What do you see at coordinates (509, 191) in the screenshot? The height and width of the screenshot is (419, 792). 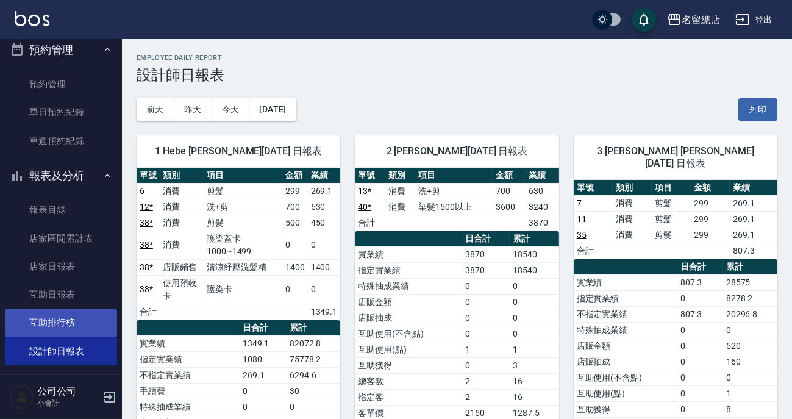 I see `td: 700` at bounding box center [509, 191].